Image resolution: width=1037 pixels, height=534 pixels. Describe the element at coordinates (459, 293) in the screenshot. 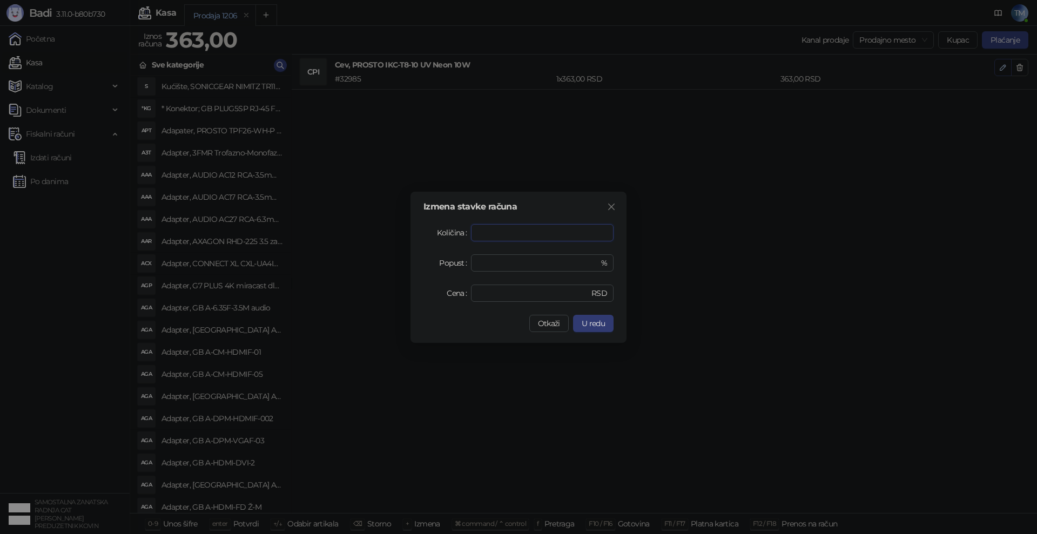

I see `label: Cena` at that location.